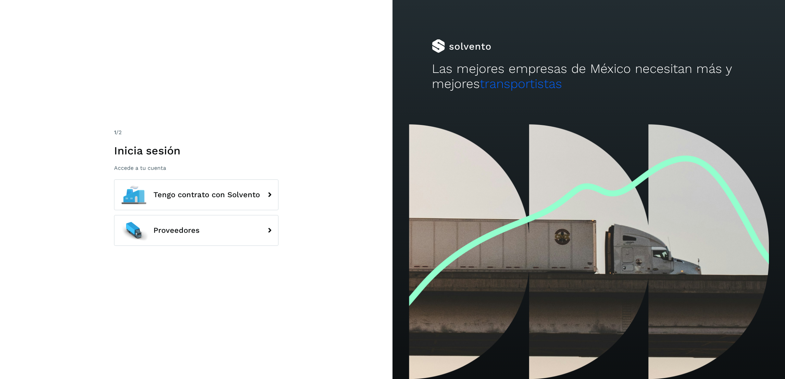 The width and height of the screenshot is (785, 379). I want to click on span: Proveedores, so click(176, 230).